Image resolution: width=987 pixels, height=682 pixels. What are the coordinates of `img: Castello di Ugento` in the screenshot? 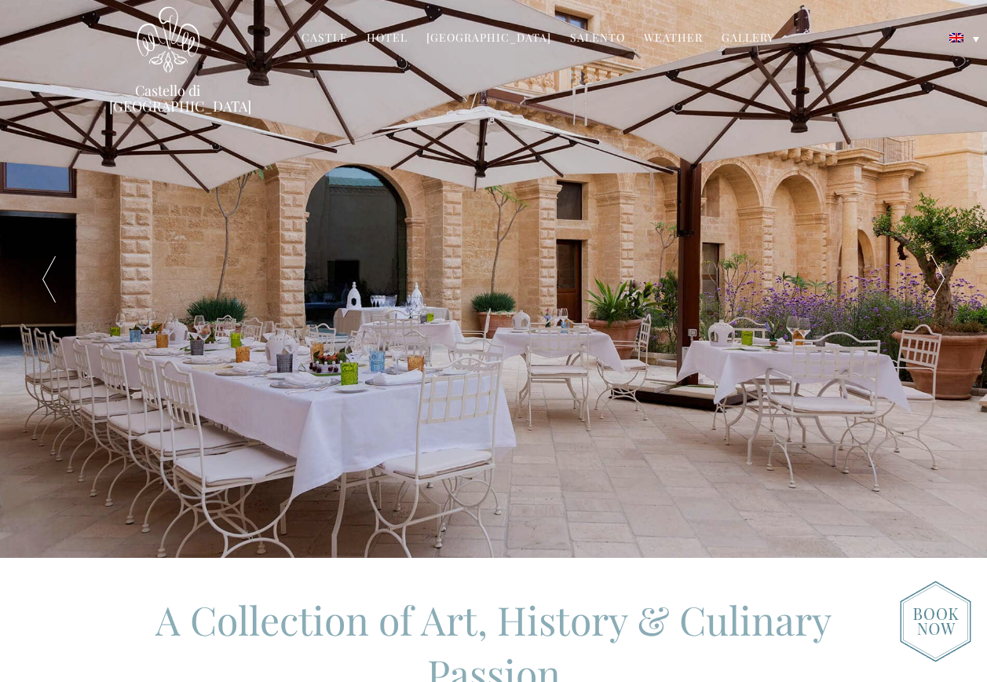 It's located at (168, 39).